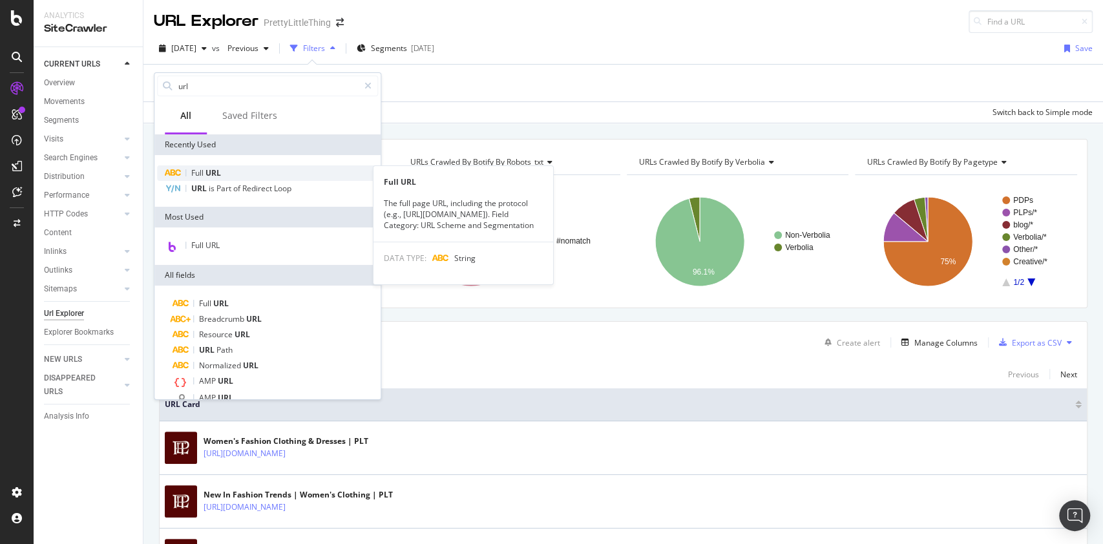 This screenshot has height=544, width=1103. Describe the element at coordinates (82, 176) in the screenshot. I see `a: Distribution` at that location.